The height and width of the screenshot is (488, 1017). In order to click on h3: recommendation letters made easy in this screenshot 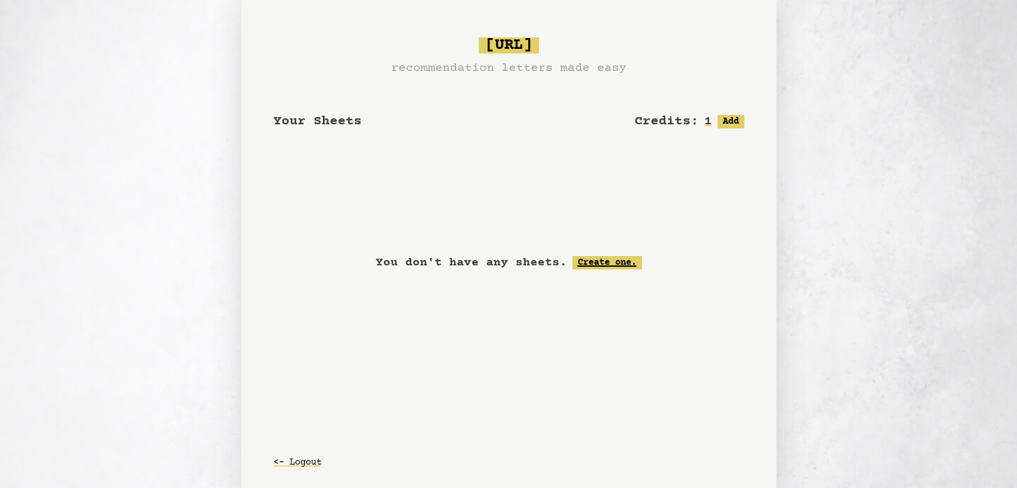, I will do `click(509, 68)`.